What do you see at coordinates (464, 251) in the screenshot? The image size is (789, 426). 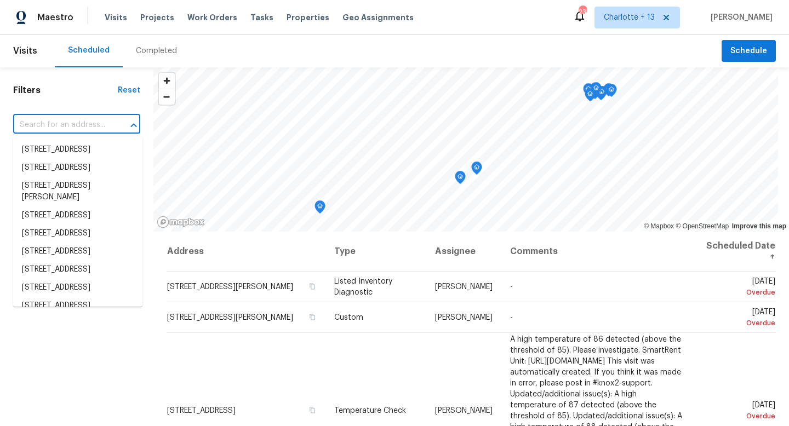 I see `th: Assignee` at bounding box center [464, 251].